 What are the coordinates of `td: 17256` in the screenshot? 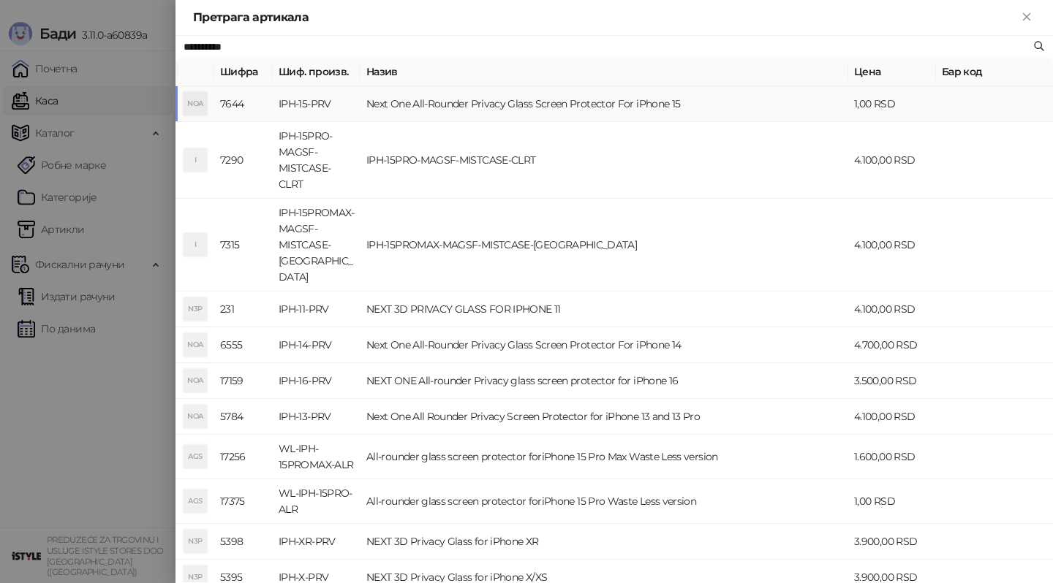 It's located at (243, 457).